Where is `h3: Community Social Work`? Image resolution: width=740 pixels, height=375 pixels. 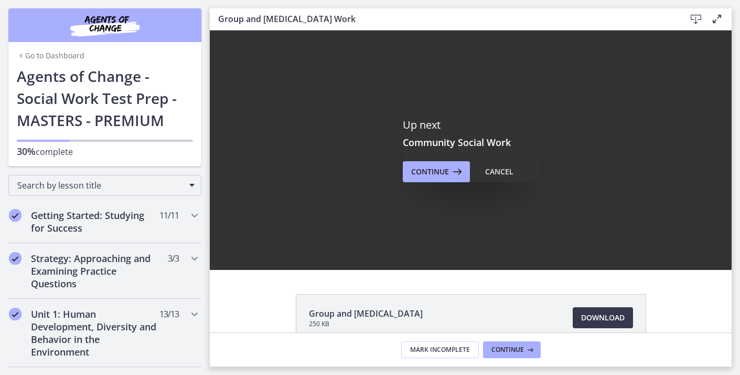 h3: Community Social Work is located at coordinates (471, 142).